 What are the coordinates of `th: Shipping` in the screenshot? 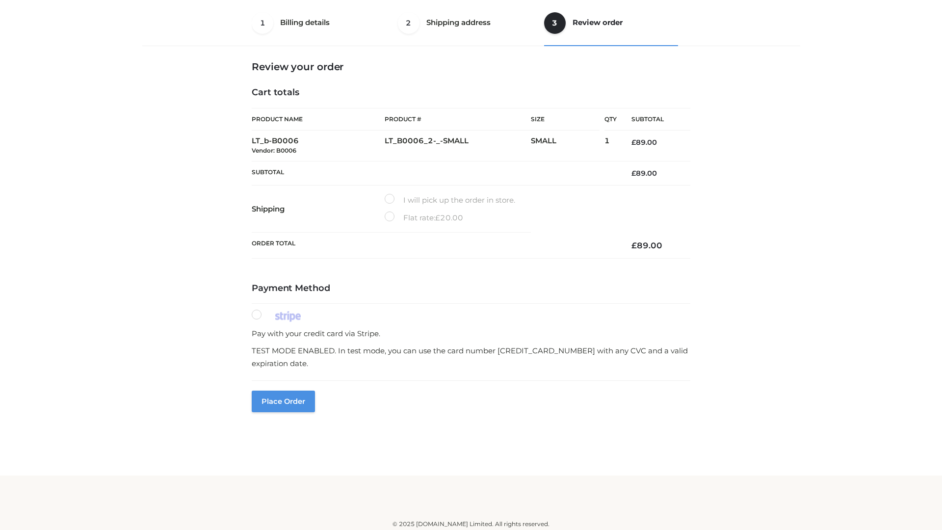 It's located at (318, 209).